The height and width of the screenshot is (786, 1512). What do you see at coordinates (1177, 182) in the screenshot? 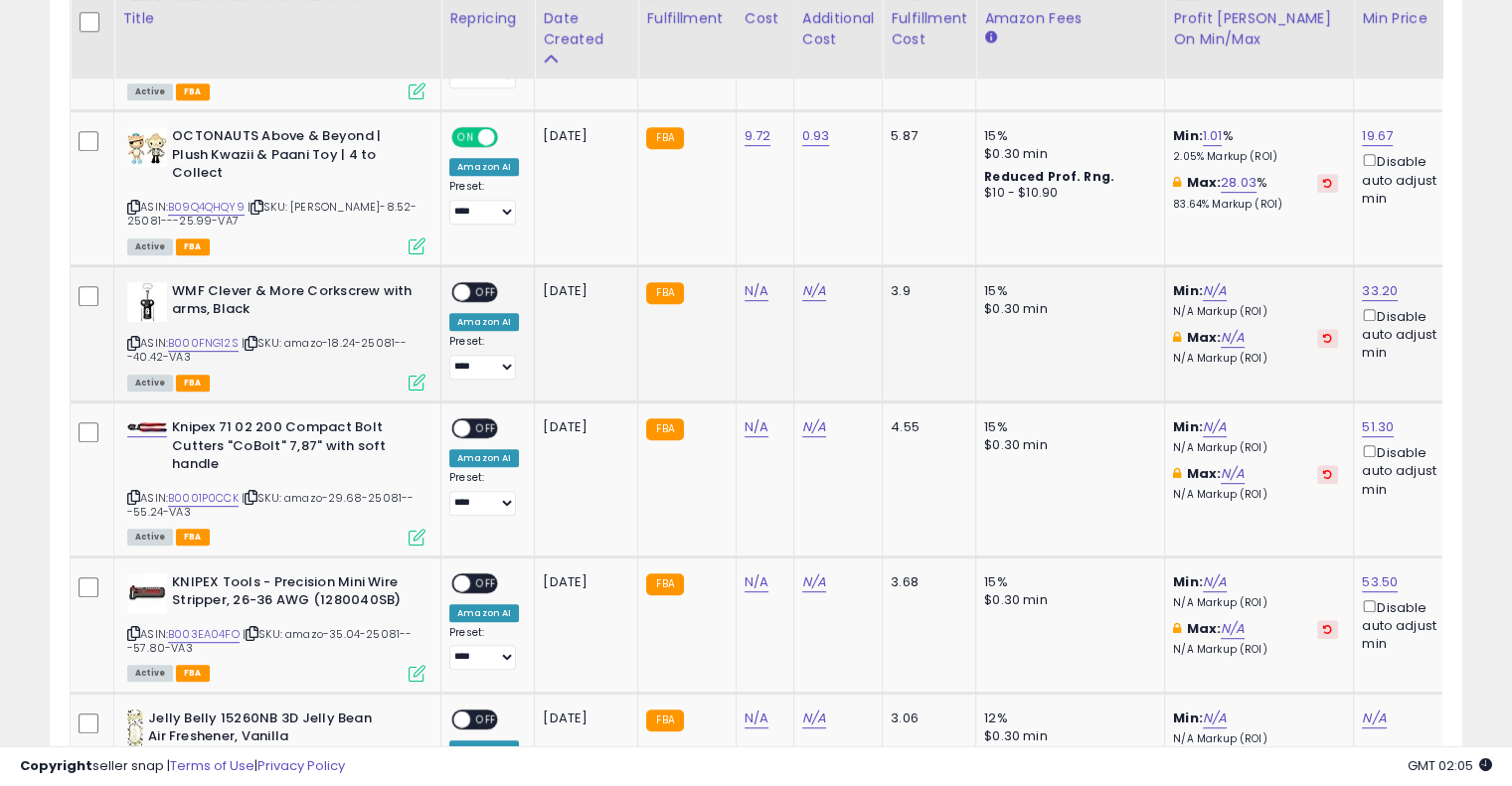
I see `i: This overrides the store level max markup for this listing` at bounding box center [1177, 182].